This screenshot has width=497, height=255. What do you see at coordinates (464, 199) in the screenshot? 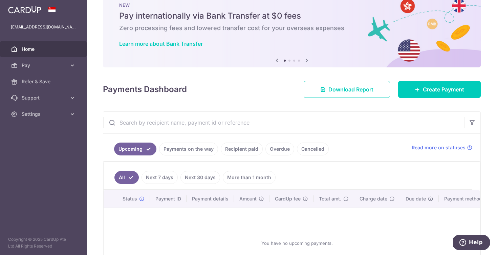
I see `th: Payment method` at bounding box center [464, 199].